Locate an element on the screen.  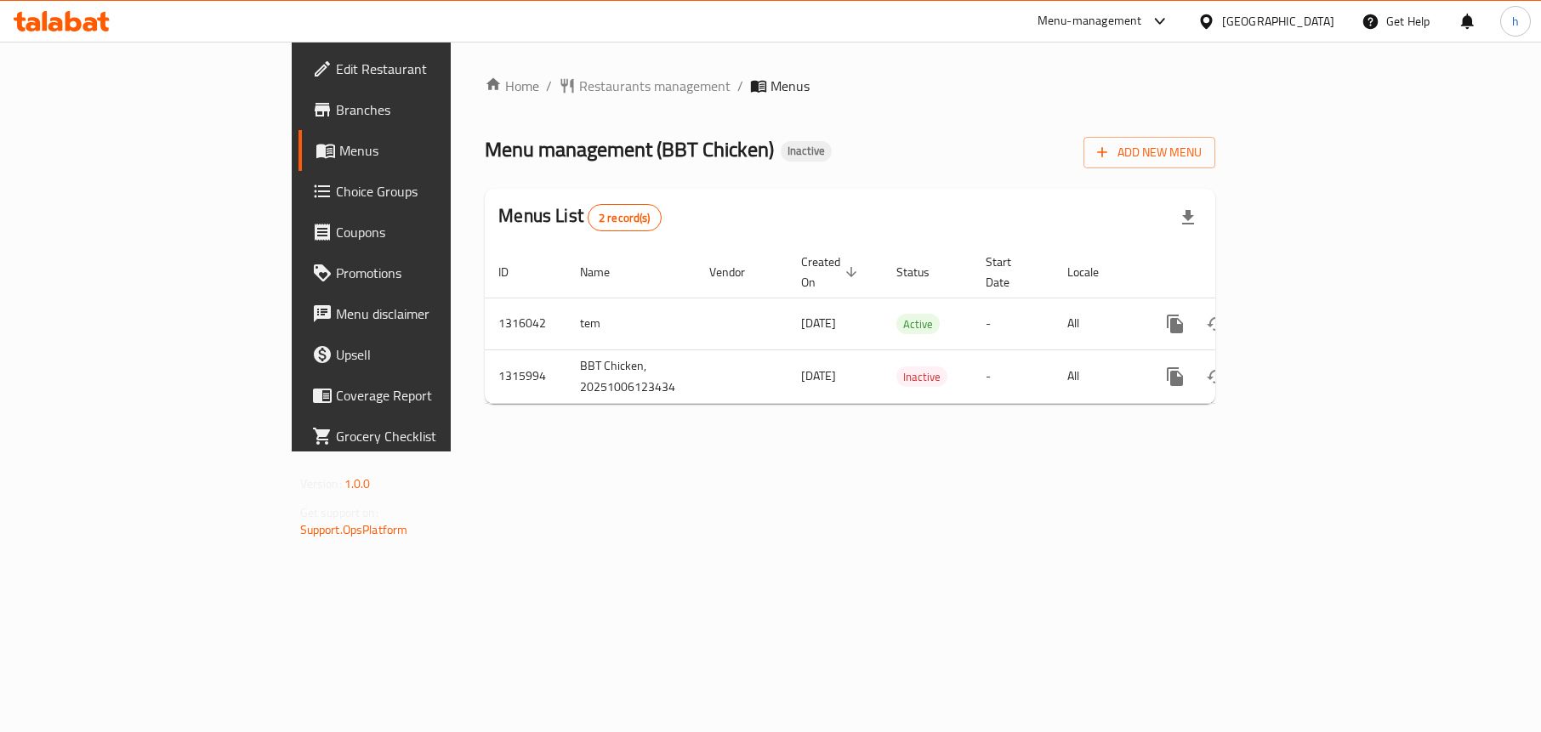
span: Choice Groups is located at coordinates (436, 191).